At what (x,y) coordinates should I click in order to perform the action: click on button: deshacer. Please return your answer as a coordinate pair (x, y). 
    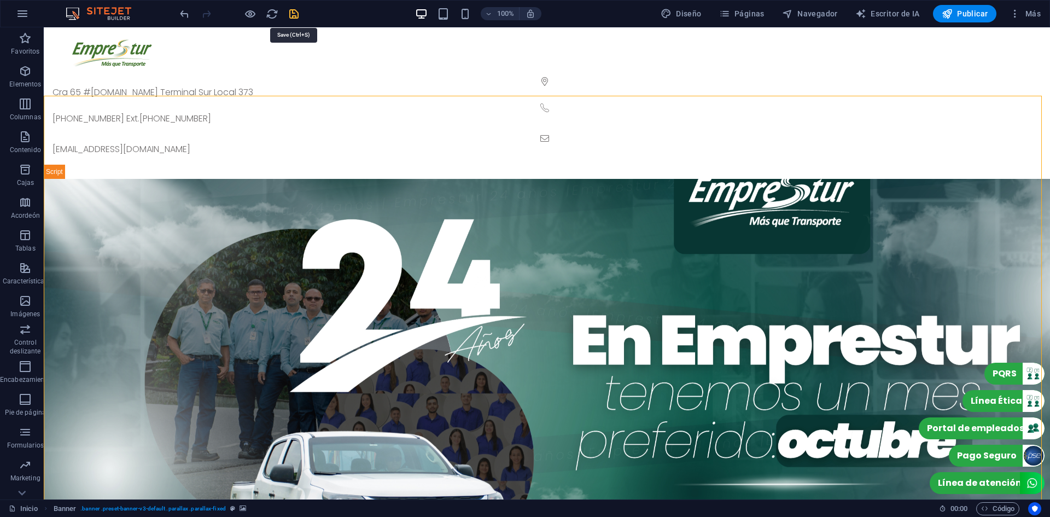
    Looking at the image, I should click on (184, 14).